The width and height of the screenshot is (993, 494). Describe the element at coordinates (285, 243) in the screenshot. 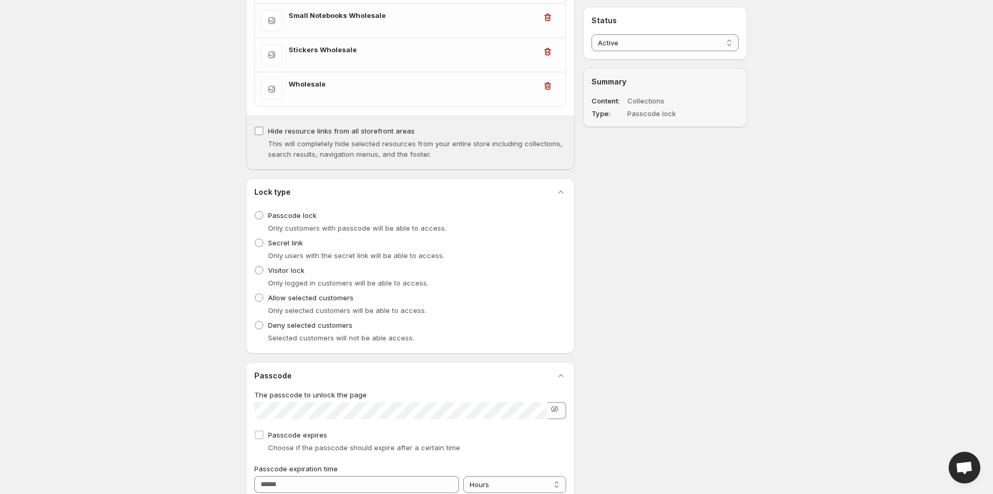

I see `span: Secret link` at that location.